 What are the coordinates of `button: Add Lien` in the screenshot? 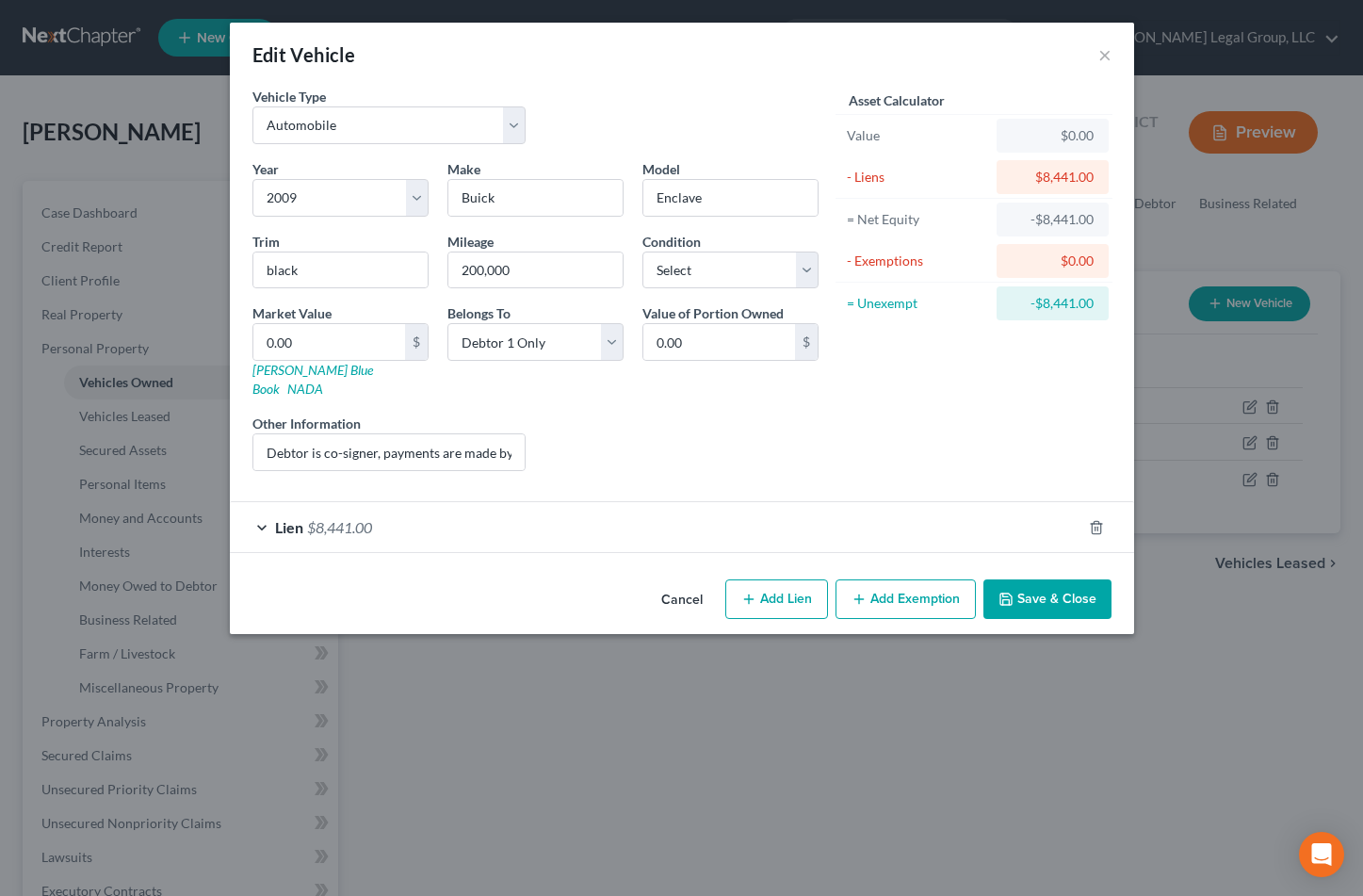 It's located at (776, 599).